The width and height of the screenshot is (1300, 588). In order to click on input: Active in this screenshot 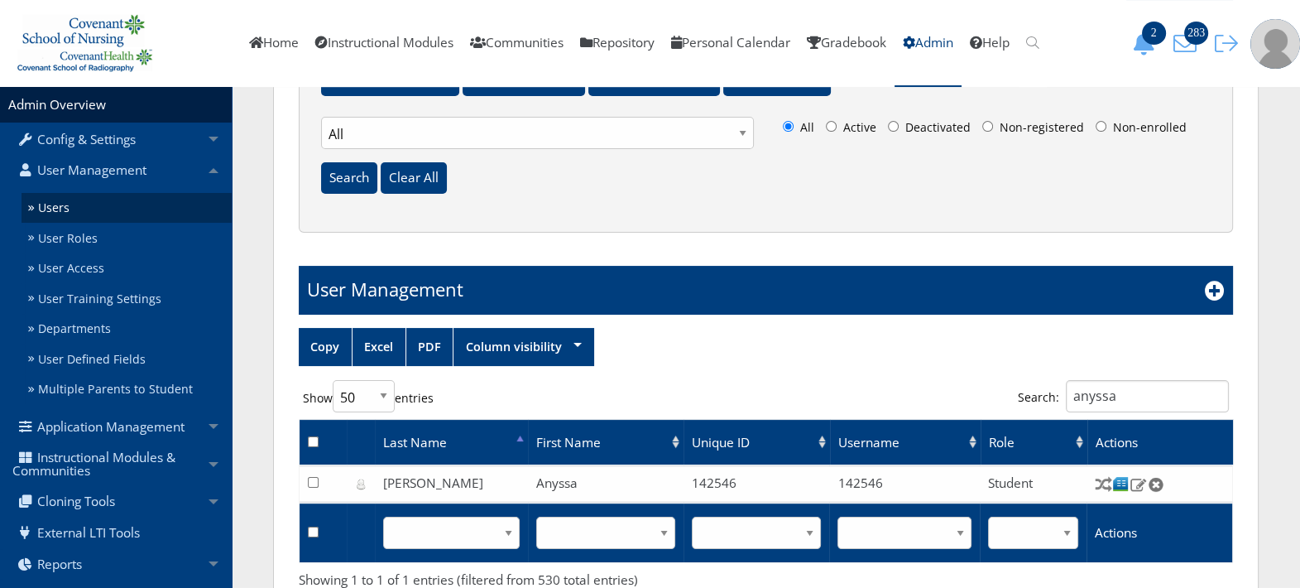, I will do `click(831, 126)`.